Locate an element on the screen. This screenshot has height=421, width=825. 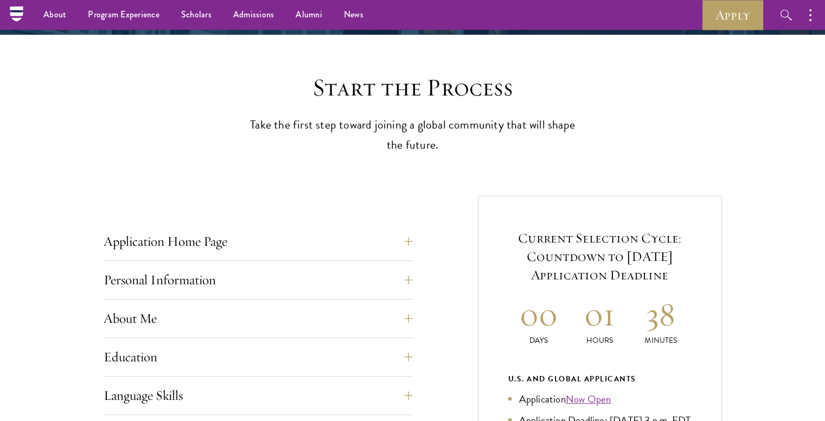
li: Application is located at coordinates (600, 399).